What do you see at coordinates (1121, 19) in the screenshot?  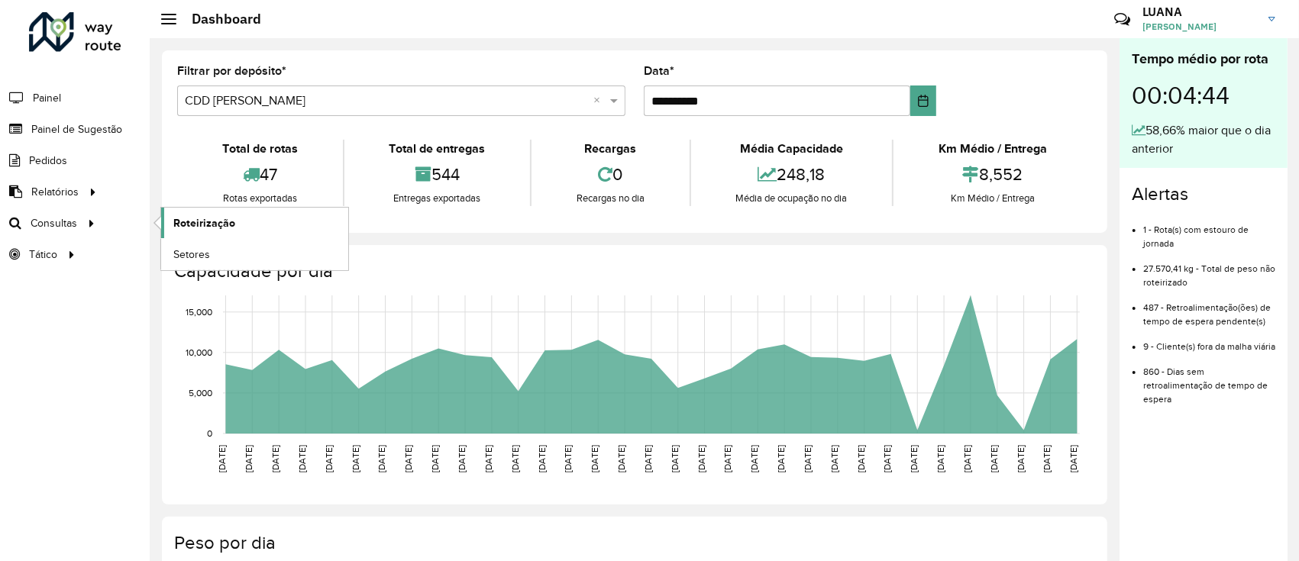 I see `a: Contato Rápido` at bounding box center [1121, 19].